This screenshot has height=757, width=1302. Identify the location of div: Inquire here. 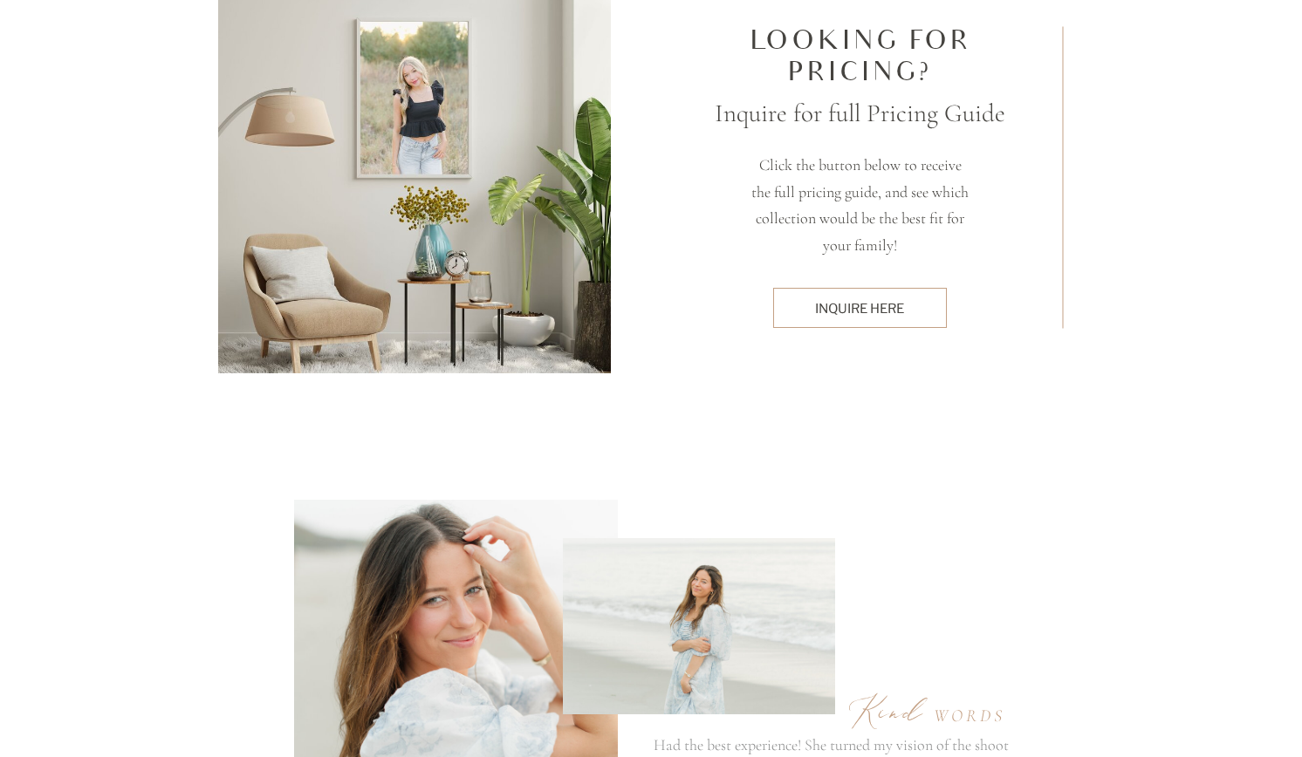
(859, 308).